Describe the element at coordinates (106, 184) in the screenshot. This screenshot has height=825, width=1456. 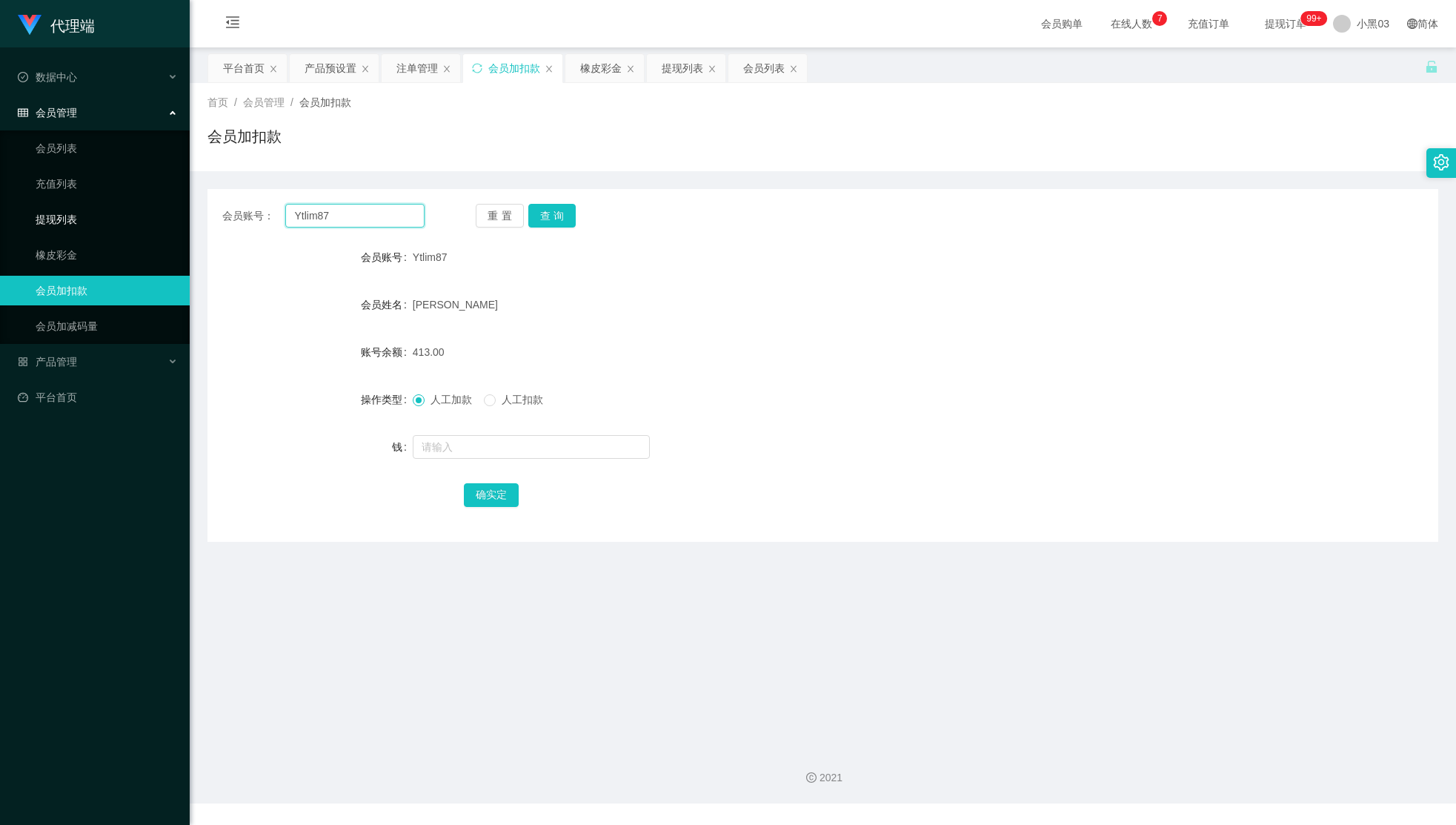
I see `a: 充值列表` at that location.